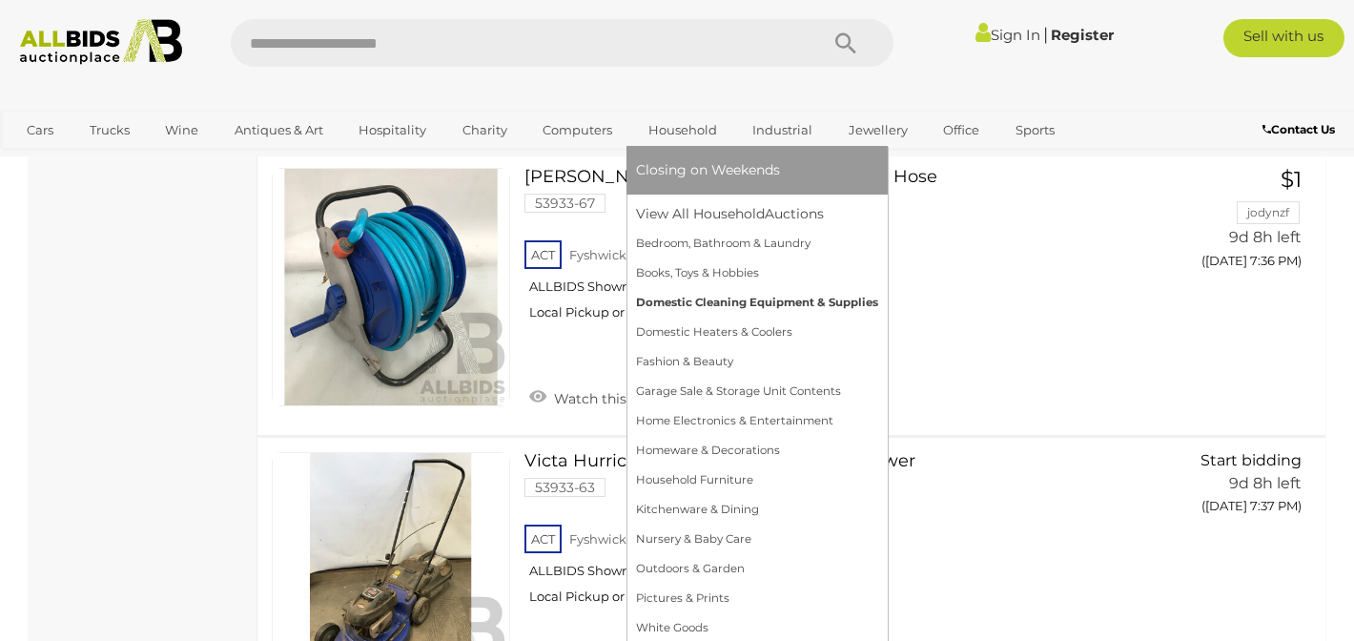 The image size is (1354, 641). Describe the element at coordinates (181, 130) in the screenshot. I see `a: Wine` at that location.